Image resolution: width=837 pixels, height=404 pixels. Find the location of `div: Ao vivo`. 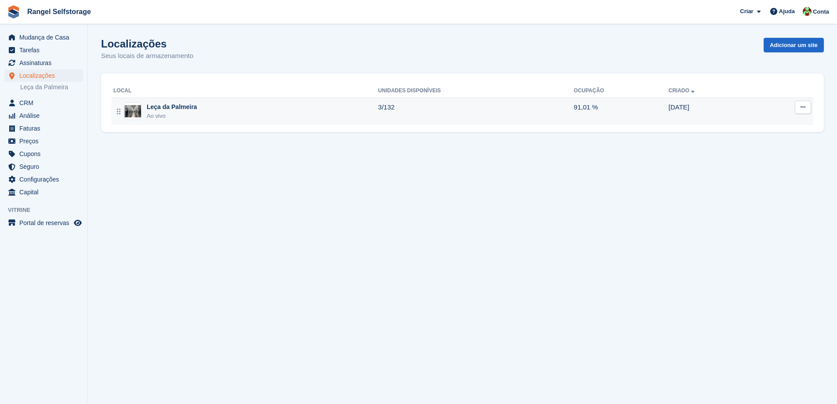

div: Ao vivo is located at coordinates (172, 116).